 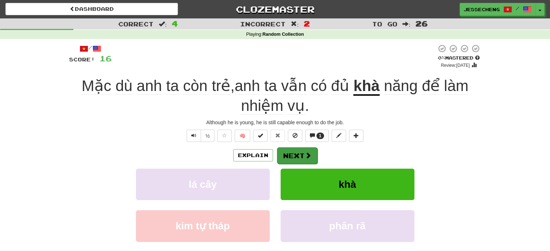 What do you see at coordinates (459, 58) in the screenshot?
I see `div: Mastered` at bounding box center [459, 58].